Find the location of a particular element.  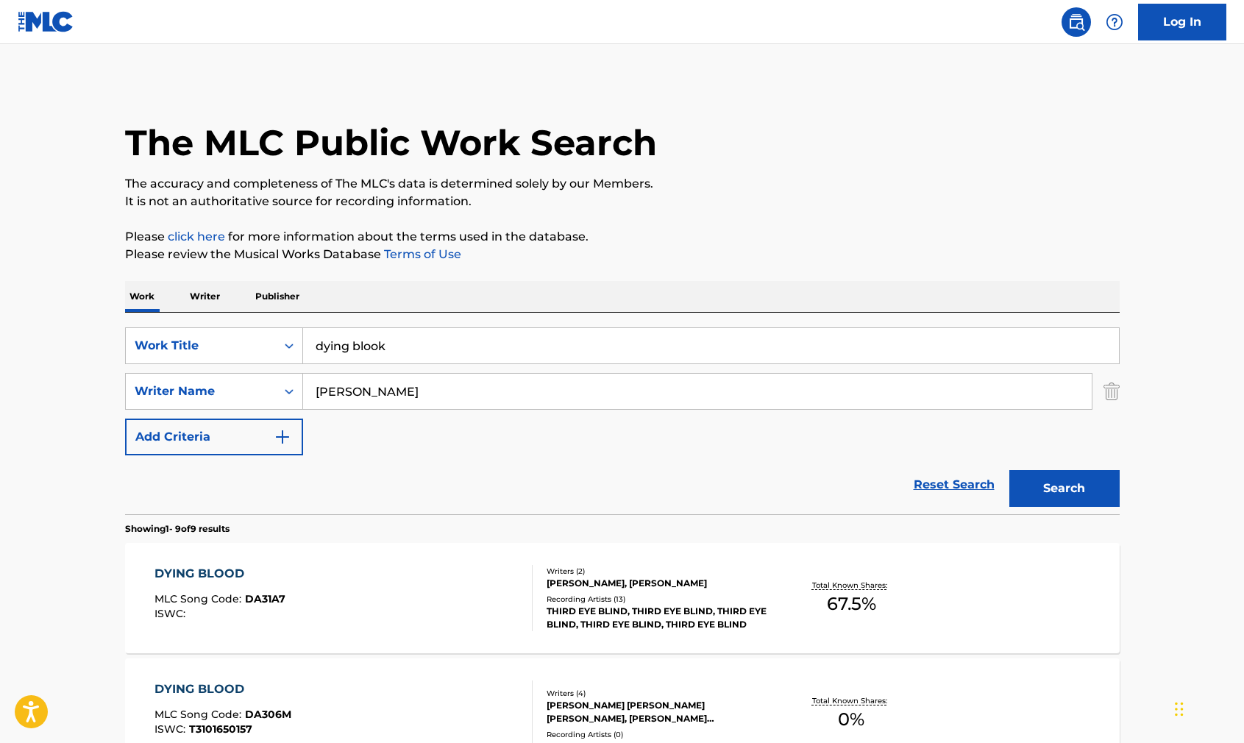

p: Work is located at coordinates (142, 296).